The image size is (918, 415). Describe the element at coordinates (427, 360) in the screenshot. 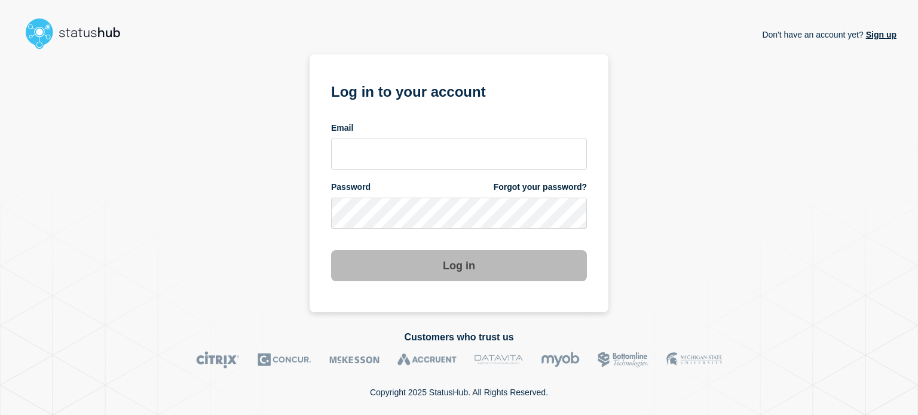

I see `img: Accruent logo` at that location.